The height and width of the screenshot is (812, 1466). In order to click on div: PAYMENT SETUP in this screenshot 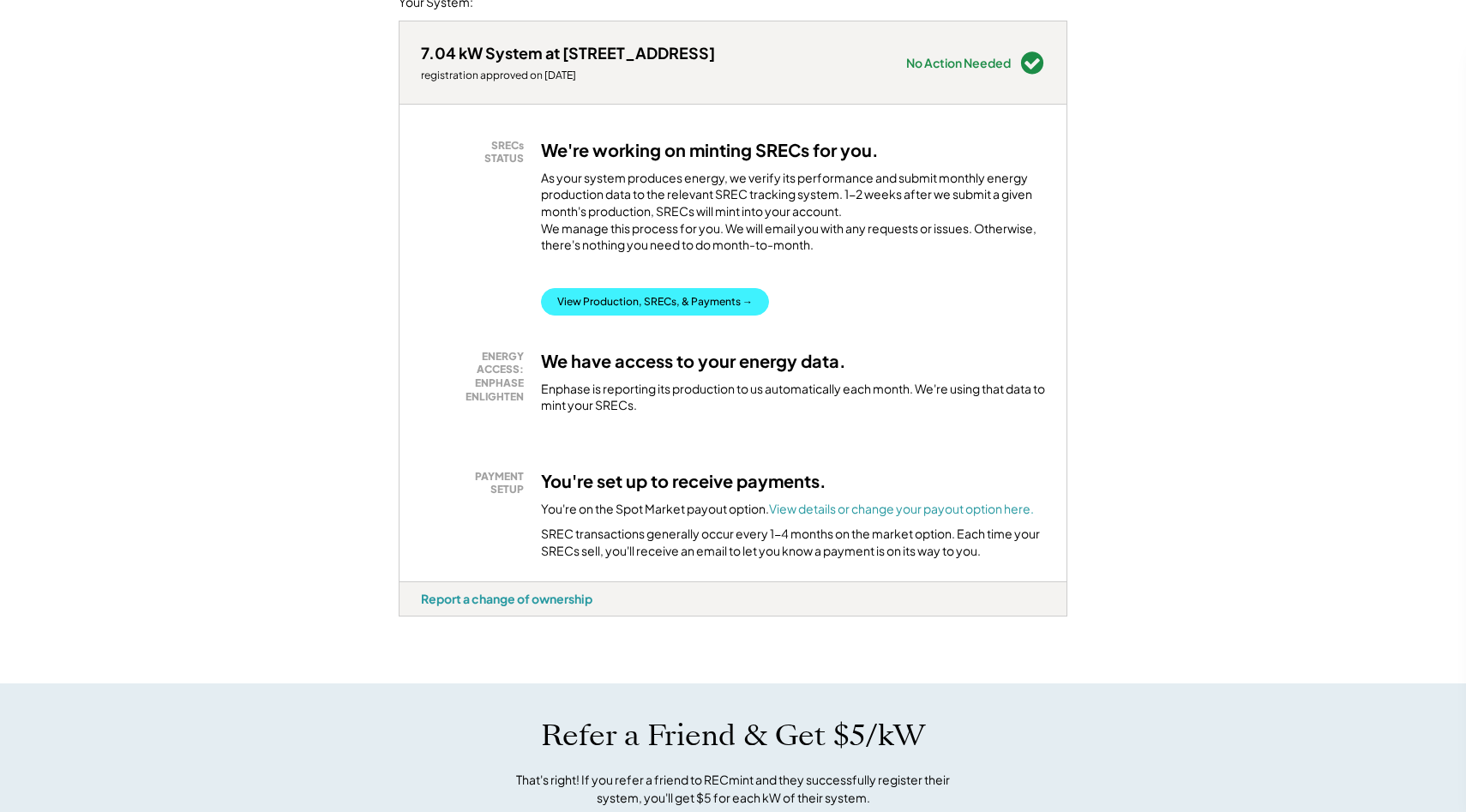, I will do `click(477, 483)`.